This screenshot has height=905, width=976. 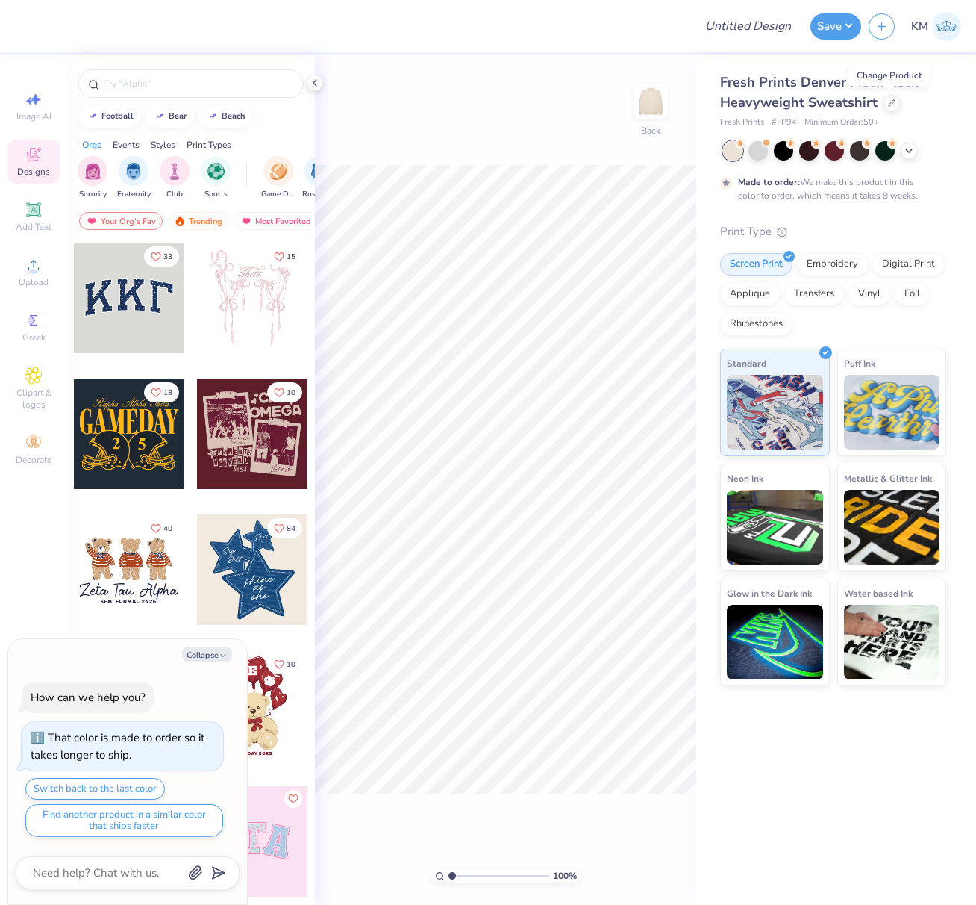 I want to click on span: Rush & Bid, so click(x=320, y=194).